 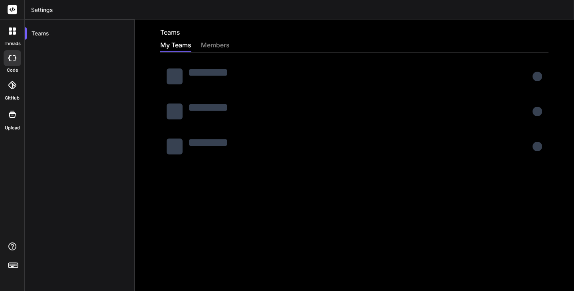 What do you see at coordinates (12, 128) in the screenshot?
I see `label: Upload` at bounding box center [12, 128].